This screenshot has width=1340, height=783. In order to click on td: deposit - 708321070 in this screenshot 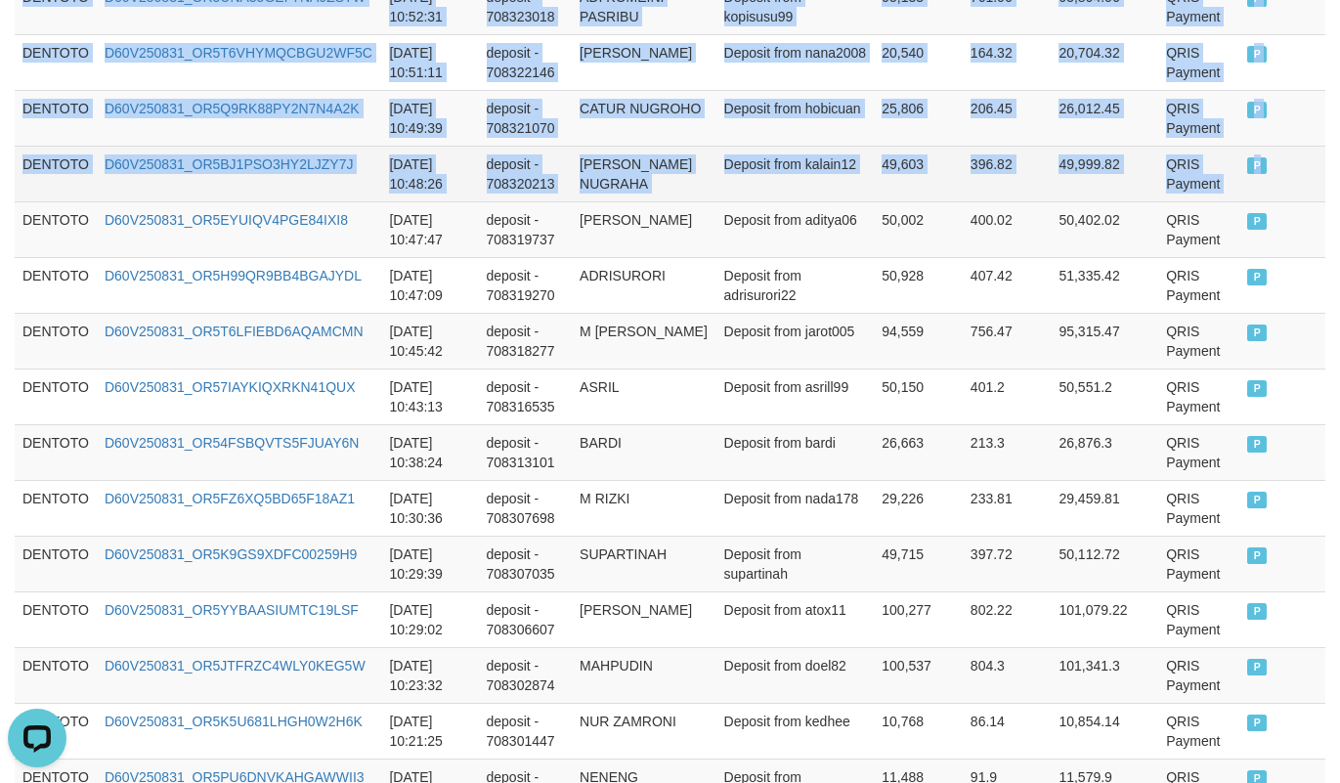, I will do `click(526, 117)`.